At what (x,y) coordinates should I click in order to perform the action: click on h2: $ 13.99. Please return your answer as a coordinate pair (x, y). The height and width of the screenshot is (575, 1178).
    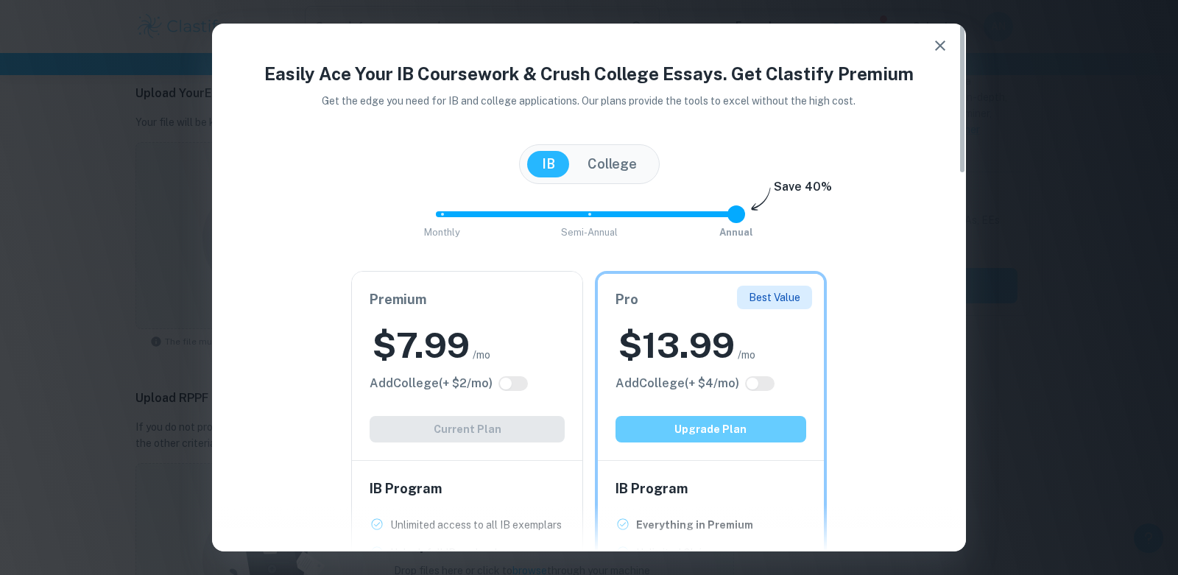
    Looking at the image, I should click on (676, 345).